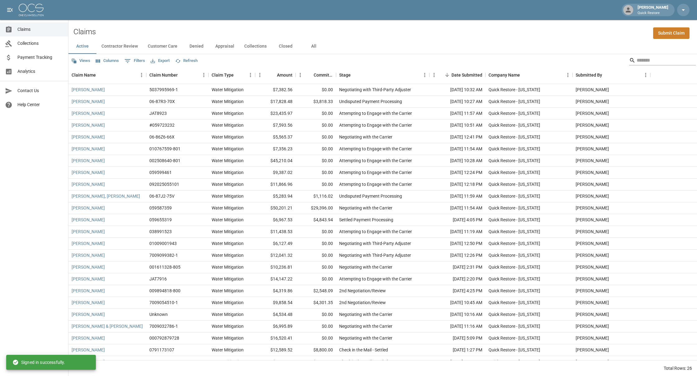 The width and height of the screenshot is (697, 376). Describe the element at coordinates (275, 125) in the screenshot. I see `div: $7,593.56` at that location.